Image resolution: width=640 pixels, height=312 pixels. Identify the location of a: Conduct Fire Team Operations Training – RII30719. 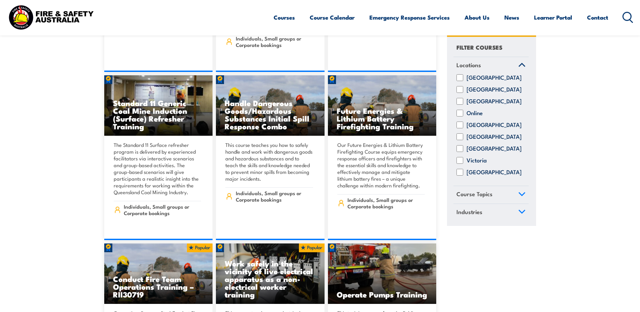
(159, 274).